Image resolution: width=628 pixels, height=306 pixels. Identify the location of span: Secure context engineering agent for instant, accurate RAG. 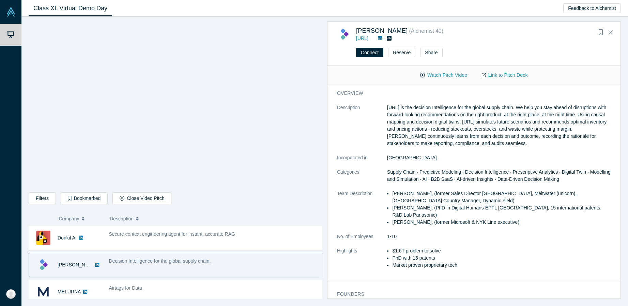
(172, 234).